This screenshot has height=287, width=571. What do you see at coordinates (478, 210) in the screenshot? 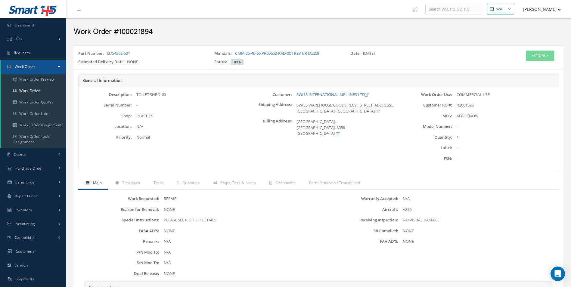
I see `div: A220` at bounding box center [478, 210].